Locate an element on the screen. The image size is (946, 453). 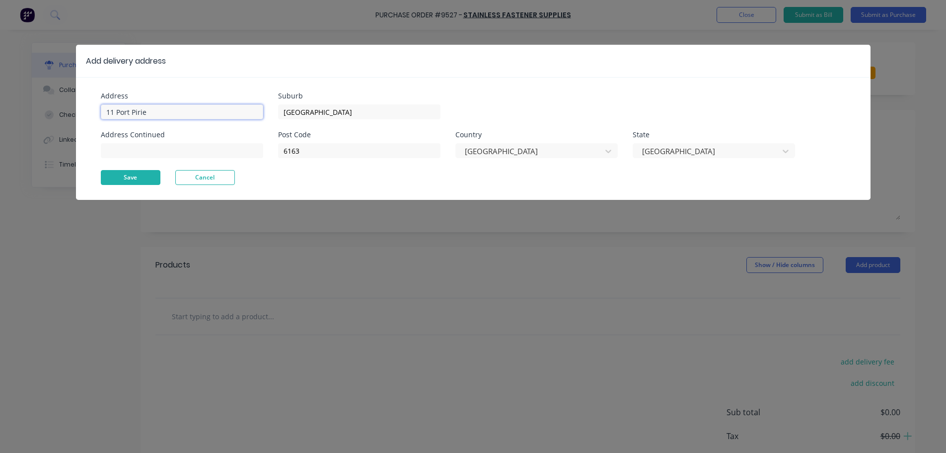
div: Country is located at coordinates (536, 135).